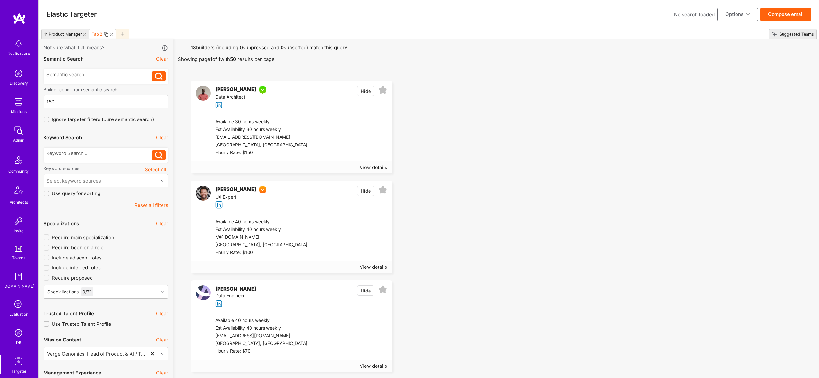 The image size is (819, 378). What do you see at coordinates (242, 97) in the screenshot?
I see `div: Data Architect` at bounding box center [242, 97].